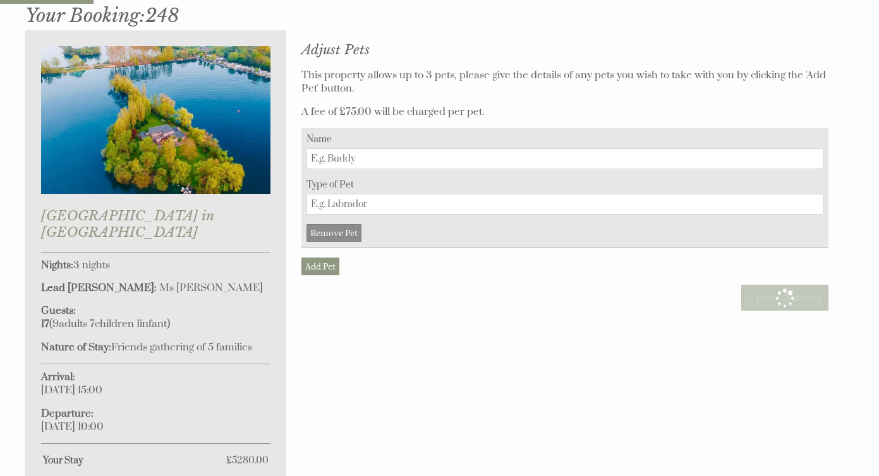 The width and height of the screenshot is (879, 476). I want to click on span: 5280.00, so click(250, 461).